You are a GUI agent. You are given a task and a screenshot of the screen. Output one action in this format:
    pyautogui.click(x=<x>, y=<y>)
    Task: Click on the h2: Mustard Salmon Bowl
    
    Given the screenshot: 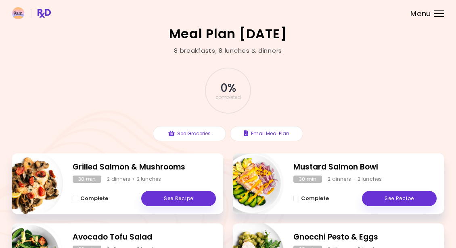 What is the action you would take?
    pyautogui.click(x=365, y=167)
    